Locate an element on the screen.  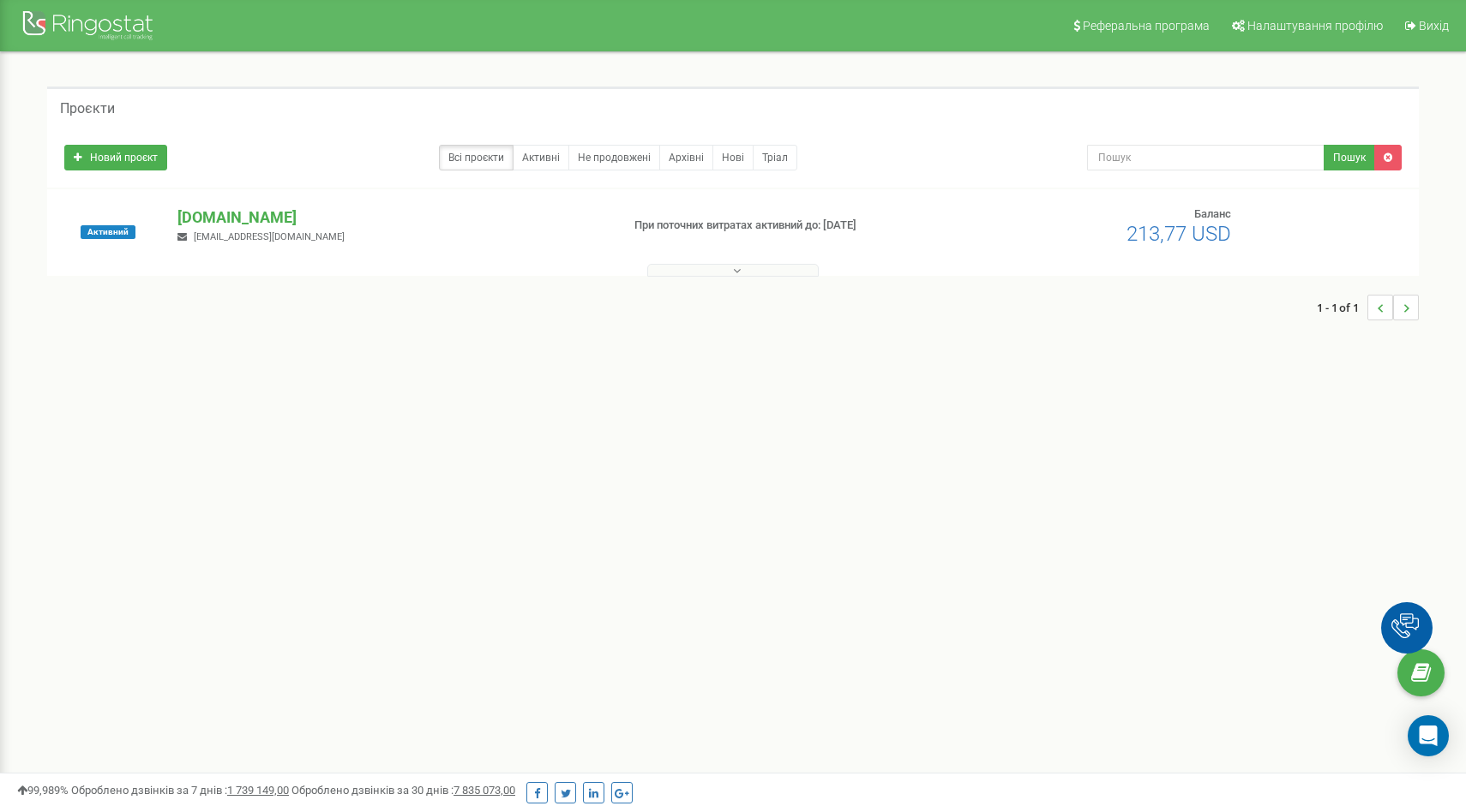
a: Тріал is located at coordinates (775, 158).